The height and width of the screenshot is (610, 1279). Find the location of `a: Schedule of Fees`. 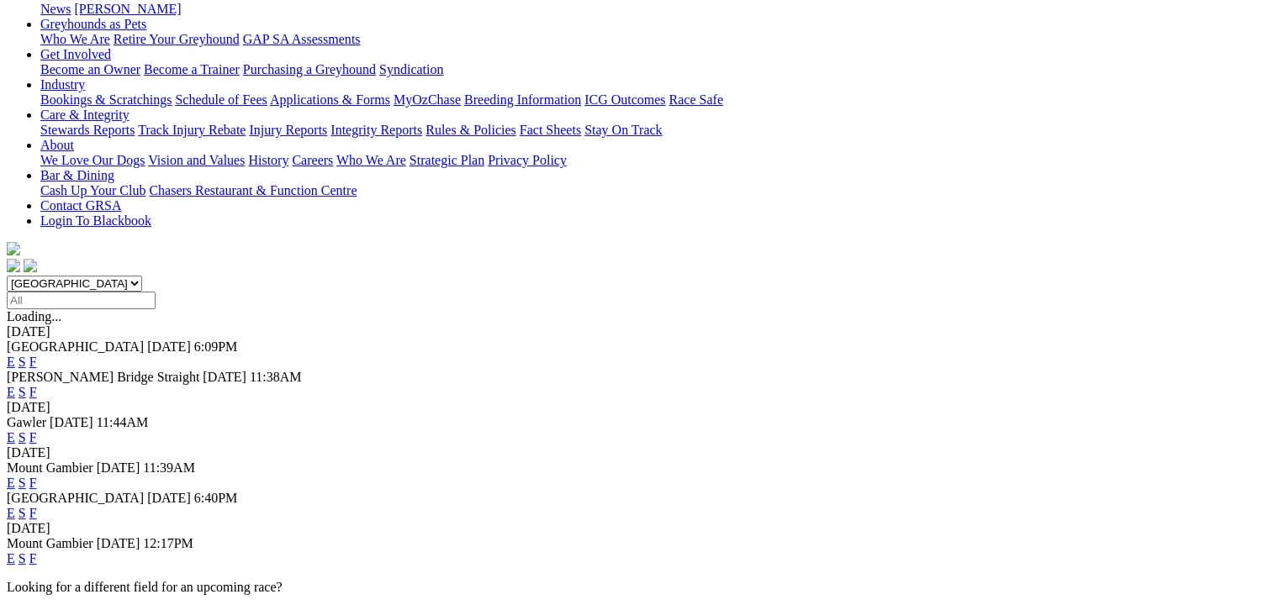

a: Schedule of Fees is located at coordinates (220, 99).